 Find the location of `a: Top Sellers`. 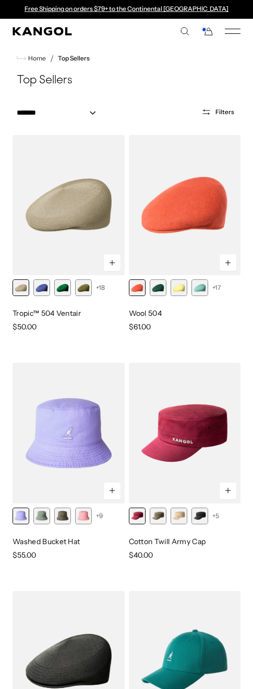

a: Top Sellers is located at coordinates (74, 58).